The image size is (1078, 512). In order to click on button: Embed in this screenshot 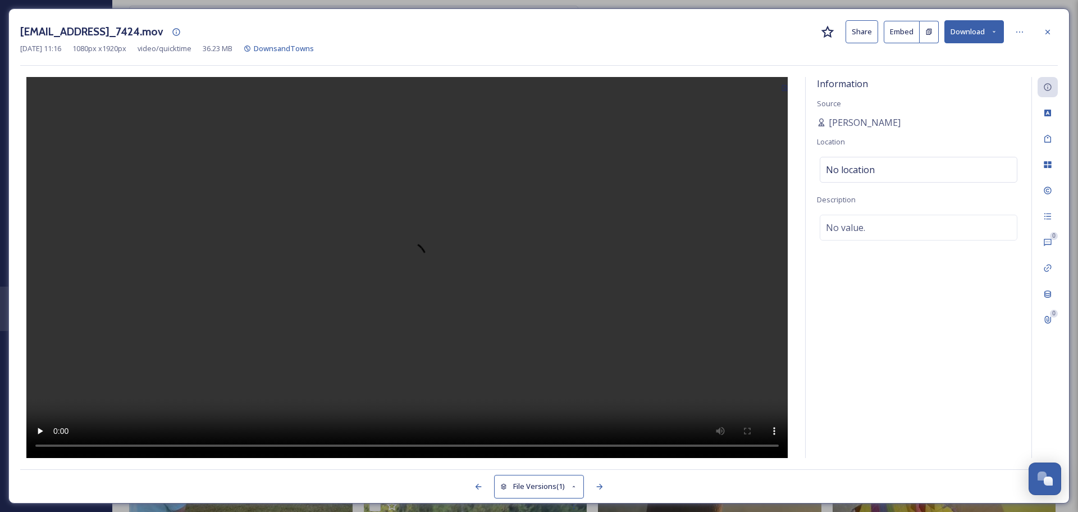, I will do `click(902, 32)`.